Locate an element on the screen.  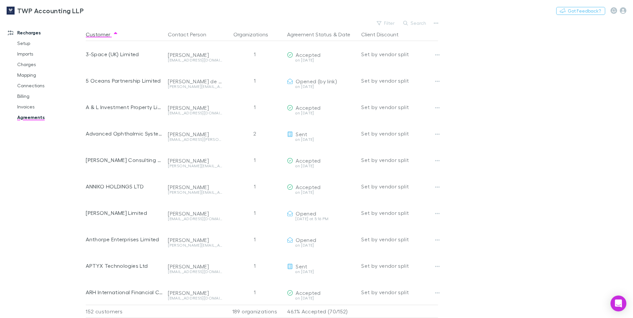
a: Charges is located at coordinates (50, 65).